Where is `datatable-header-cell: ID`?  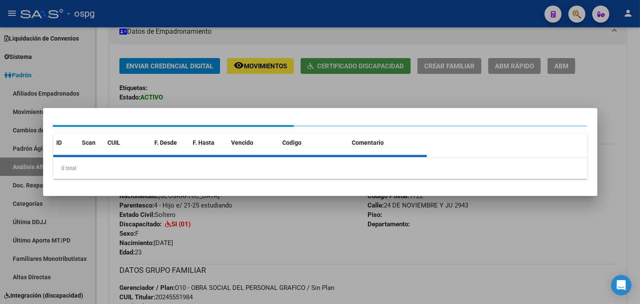
datatable-header-cell: ID is located at coordinates (66, 142).